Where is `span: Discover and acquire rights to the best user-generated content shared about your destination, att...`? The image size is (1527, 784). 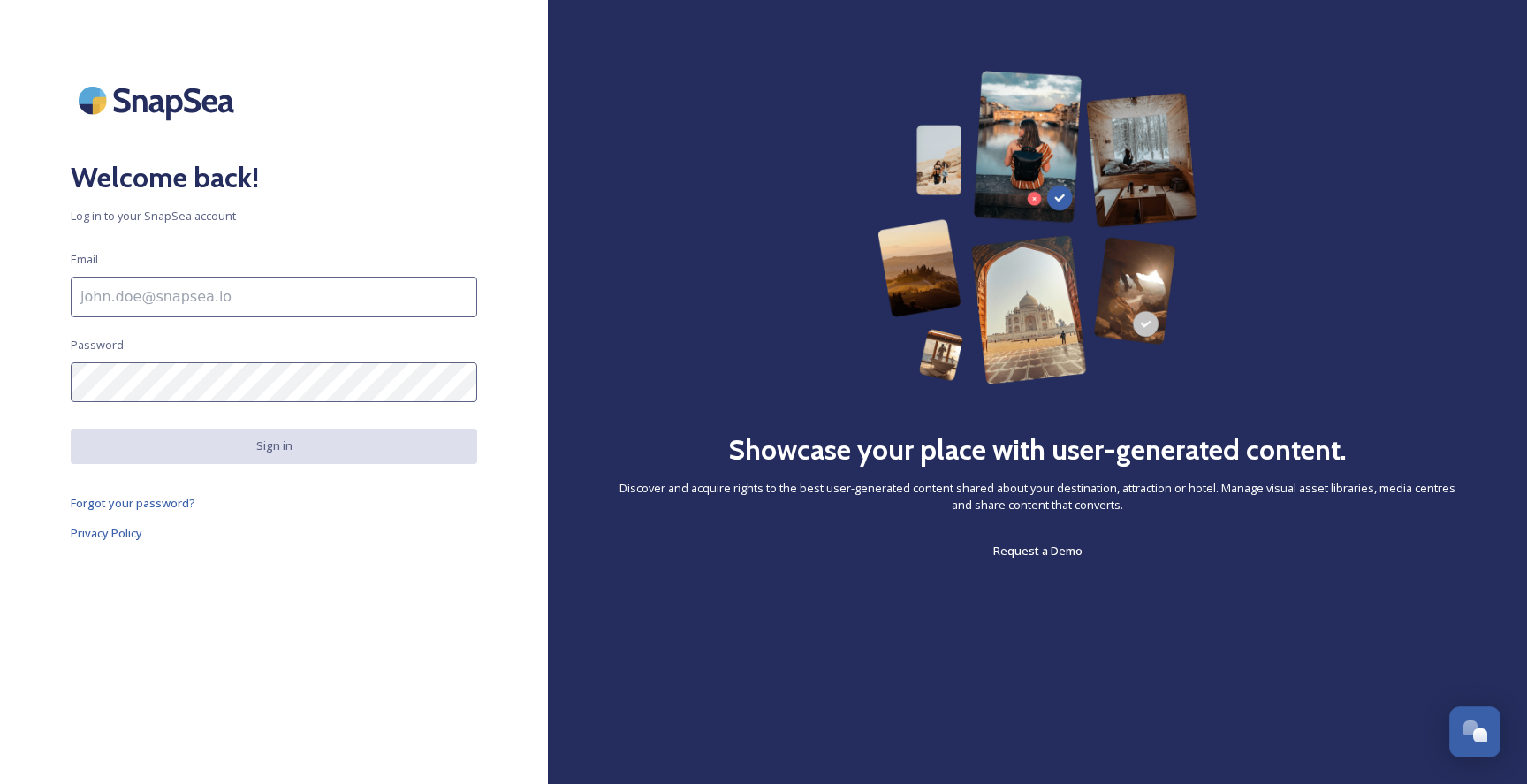
span: Discover and acquire rights to the best user-generated content shared about your destination, att... is located at coordinates (1038, 497).